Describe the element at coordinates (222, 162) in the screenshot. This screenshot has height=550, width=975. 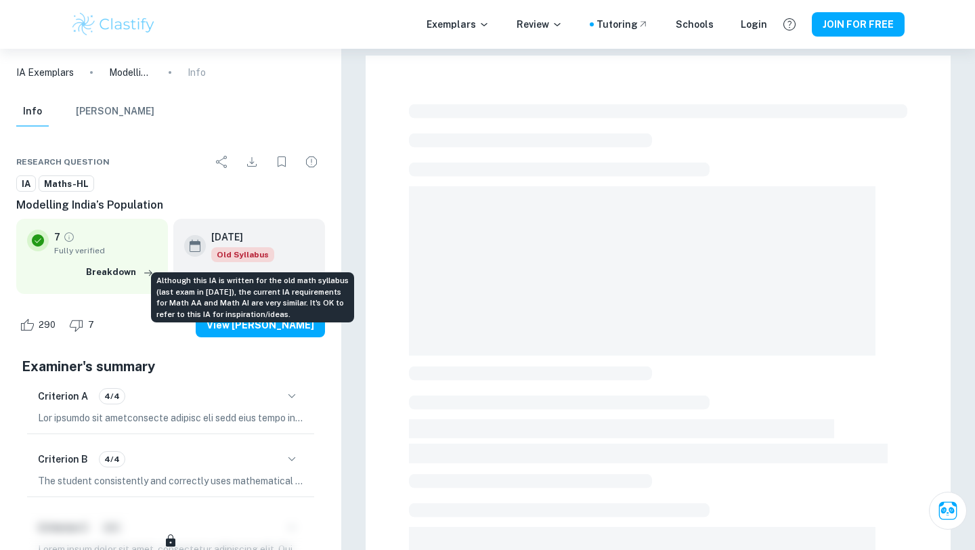
I see `div: Share` at that location.